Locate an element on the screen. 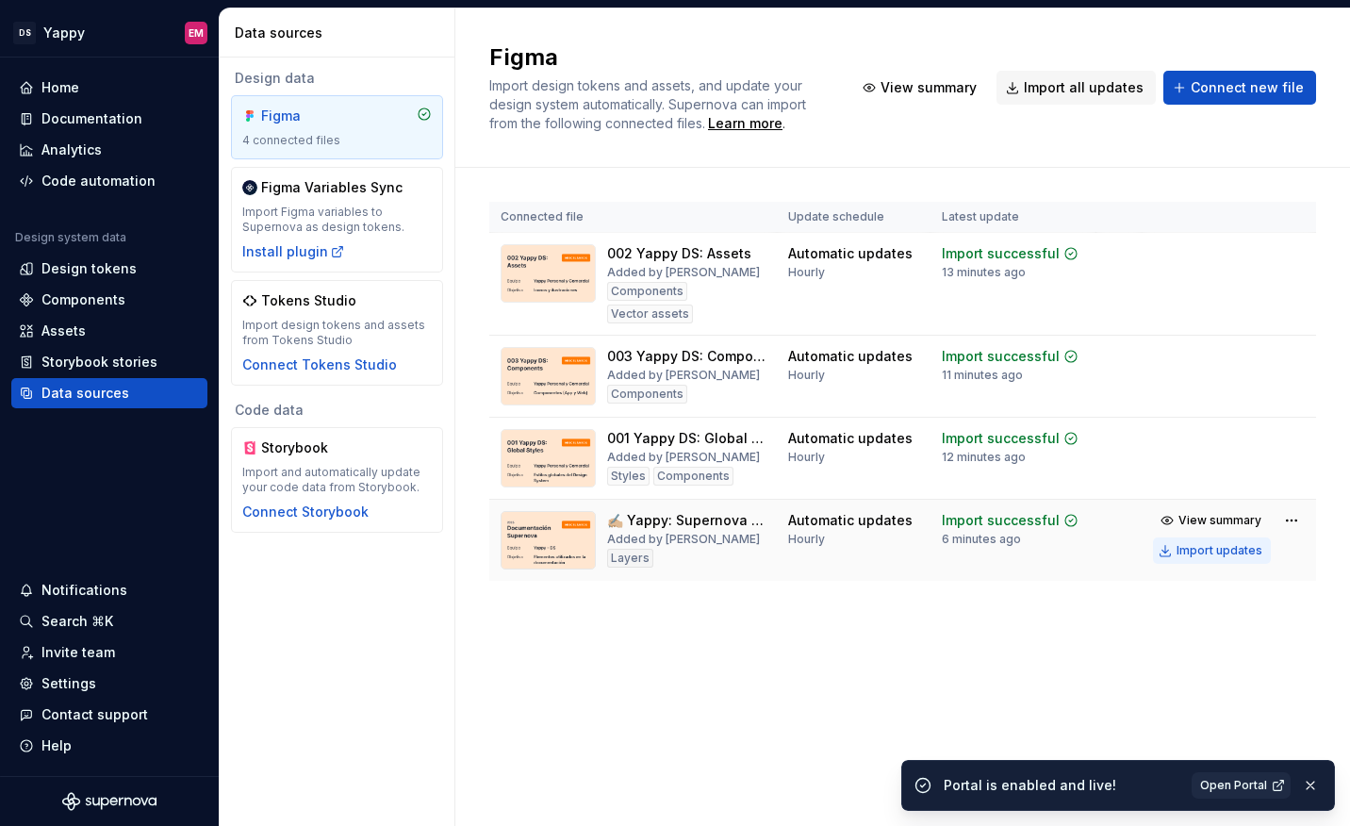 Image resolution: width=1350 pixels, height=826 pixels. div: 12 minutes ago is located at coordinates (983, 457).